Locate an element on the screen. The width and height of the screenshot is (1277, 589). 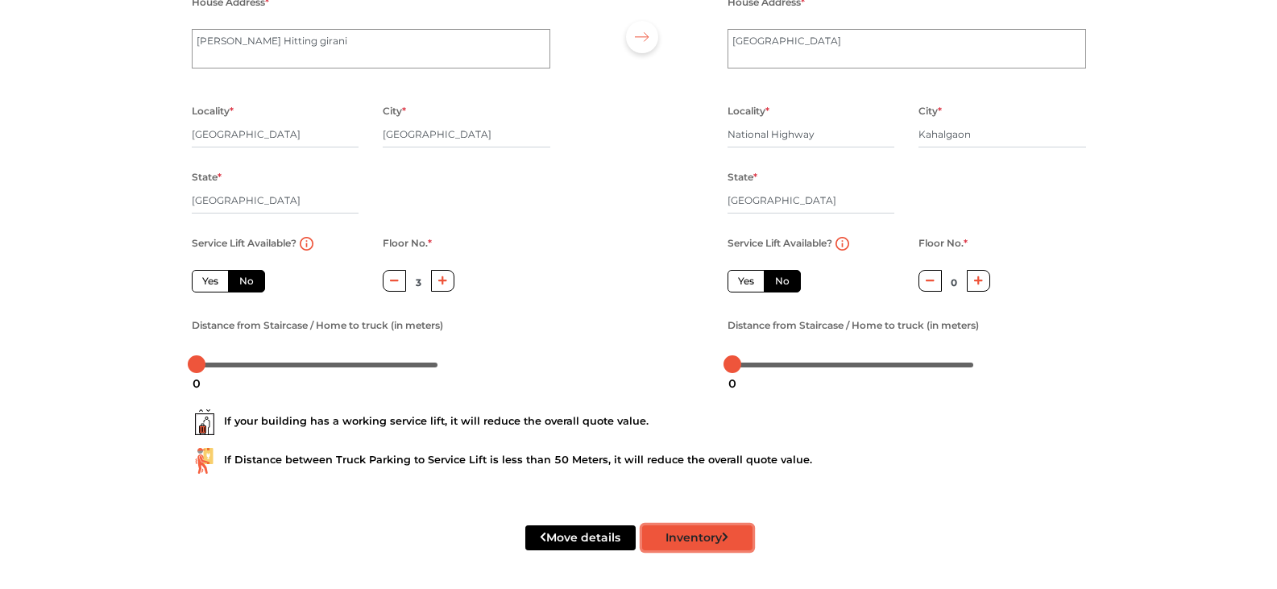
button: Move details is located at coordinates (580, 537).